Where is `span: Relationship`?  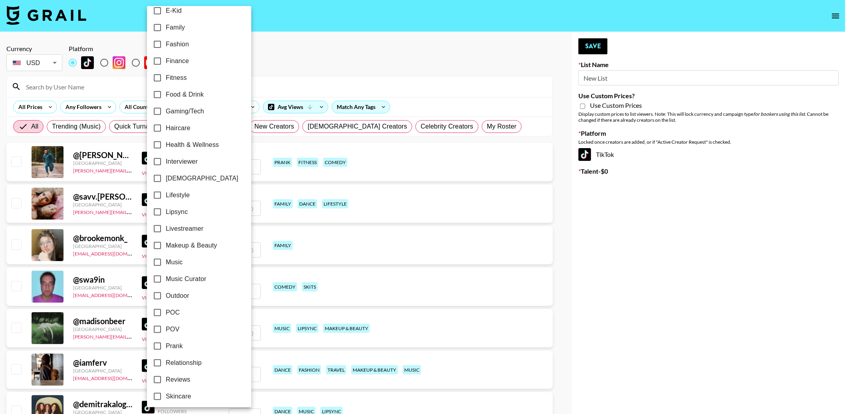
span: Relationship is located at coordinates (184, 363).